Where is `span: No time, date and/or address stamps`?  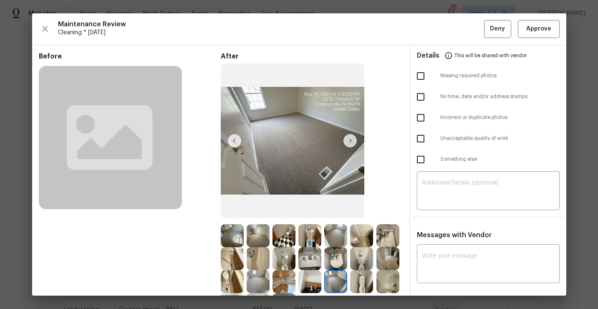
span: No time, date and/or address stamps is located at coordinates (500, 96).